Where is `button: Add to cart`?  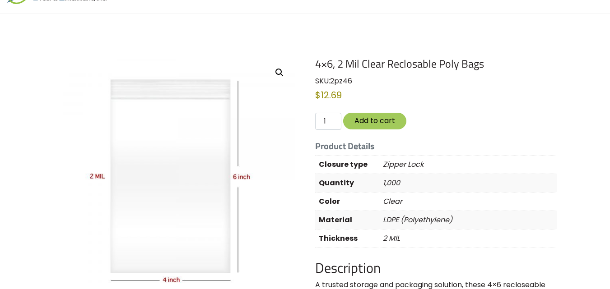 button: Add to cart is located at coordinates (375, 121).